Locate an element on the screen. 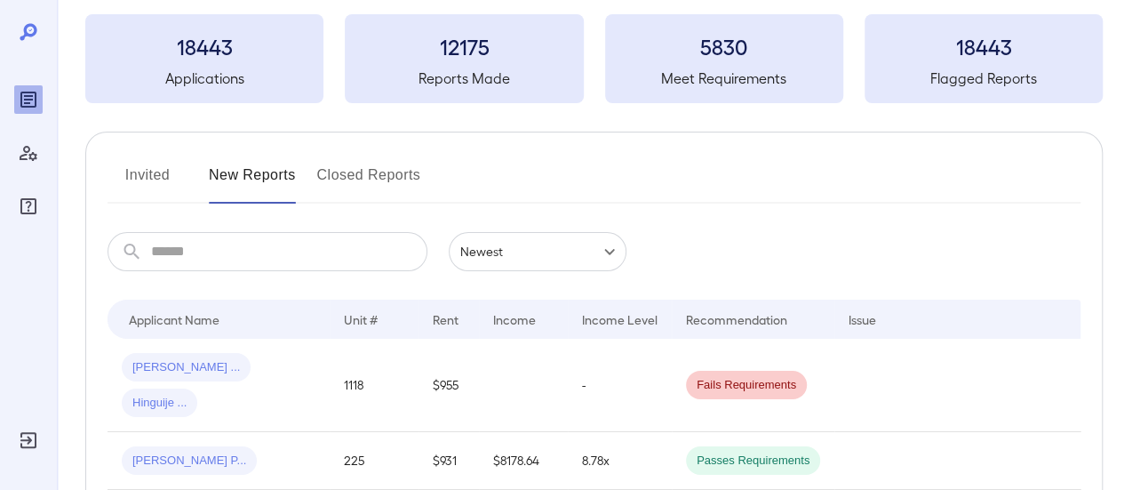 Image resolution: width=1124 pixels, height=490 pixels. span: Hinguije ... is located at coordinates (159, 403).